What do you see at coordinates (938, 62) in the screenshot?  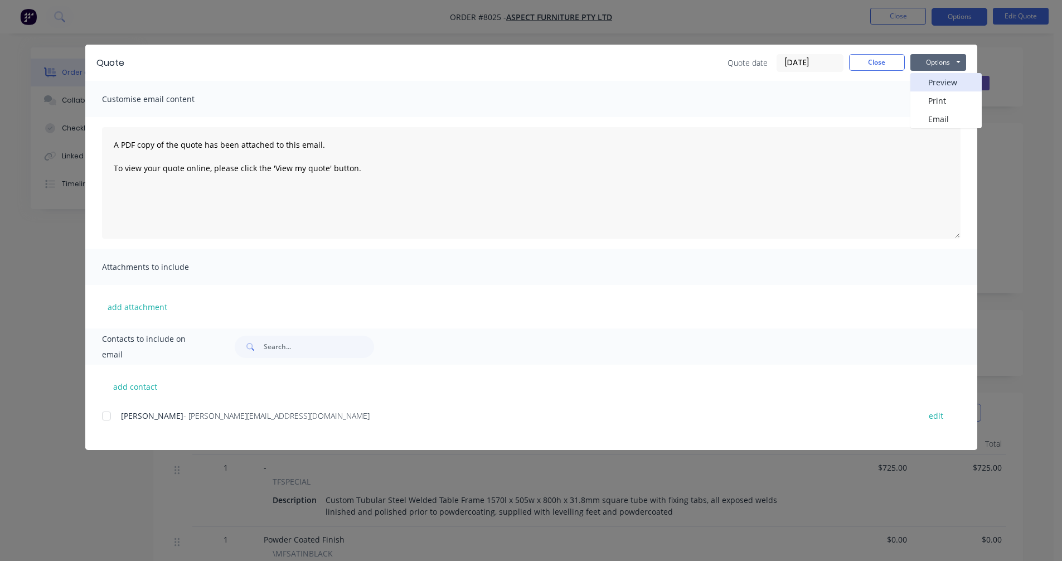 I see `button: Options` at bounding box center [938, 62].